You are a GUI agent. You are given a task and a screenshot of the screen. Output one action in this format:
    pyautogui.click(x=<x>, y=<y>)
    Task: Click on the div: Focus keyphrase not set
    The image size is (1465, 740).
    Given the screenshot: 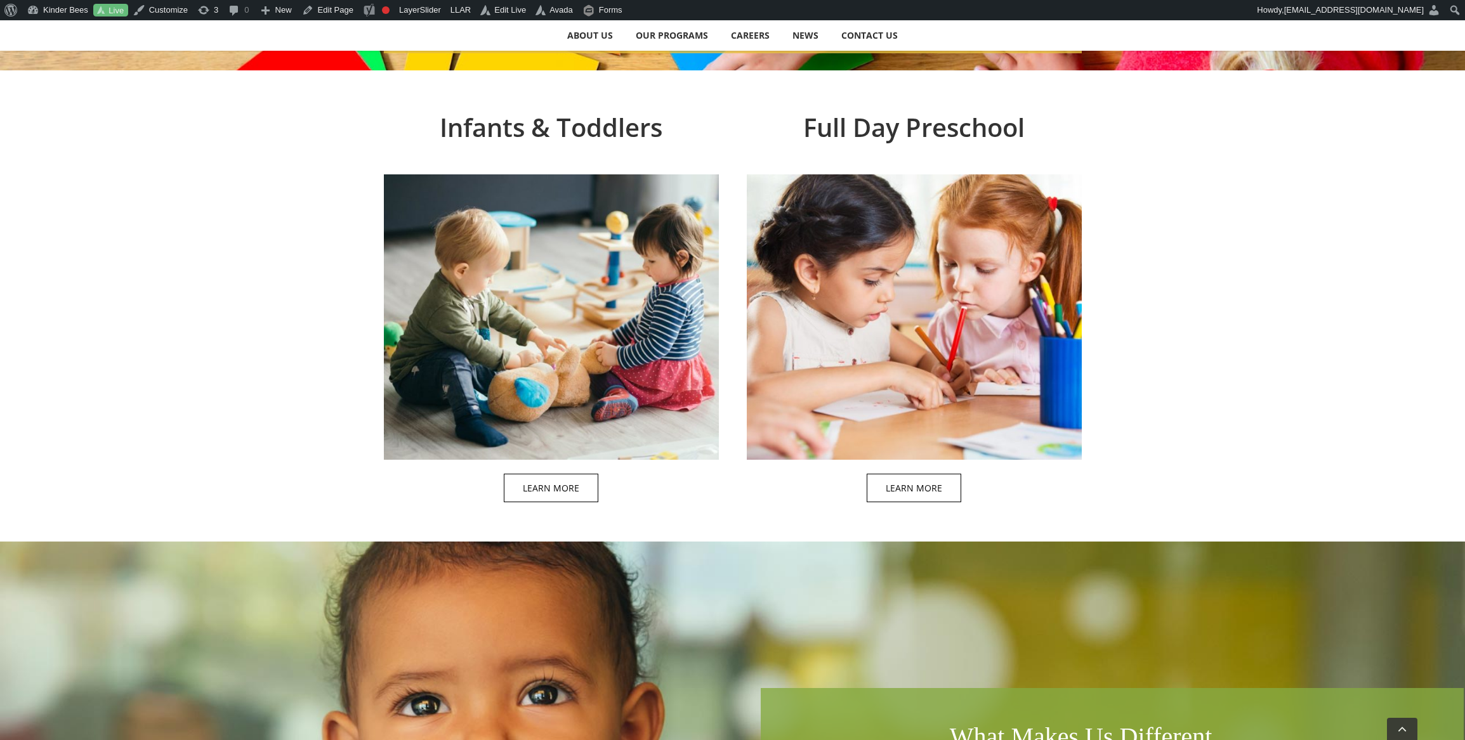 What is the action you would take?
    pyautogui.click(x=386, y=10)
    